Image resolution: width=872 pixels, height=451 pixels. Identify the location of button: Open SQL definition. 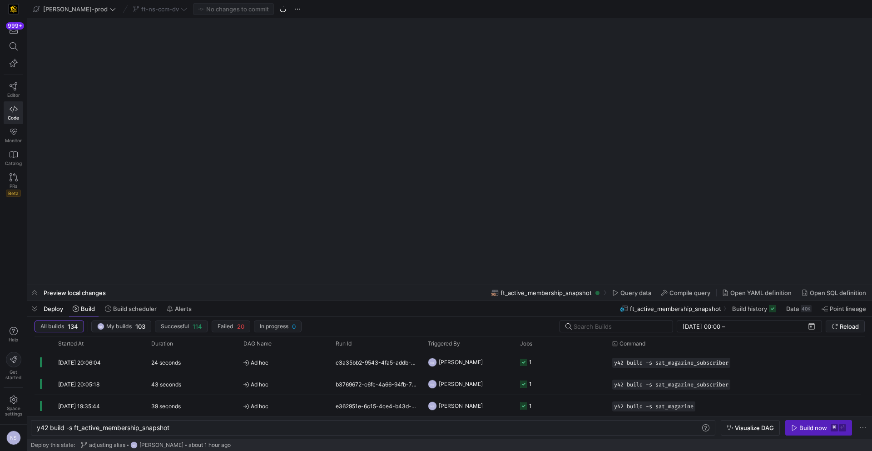
(834, 293).